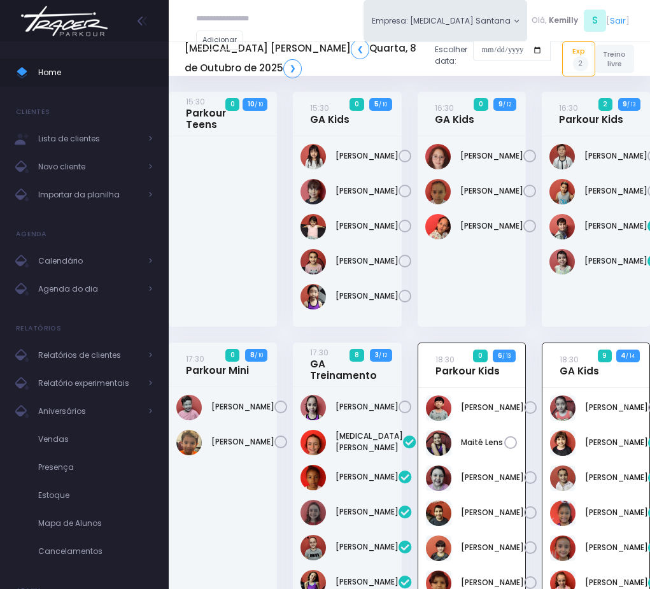 The width and height of the screenshot is (650, 589). I want to click on span: Cancelamentos, so click(96, 552).